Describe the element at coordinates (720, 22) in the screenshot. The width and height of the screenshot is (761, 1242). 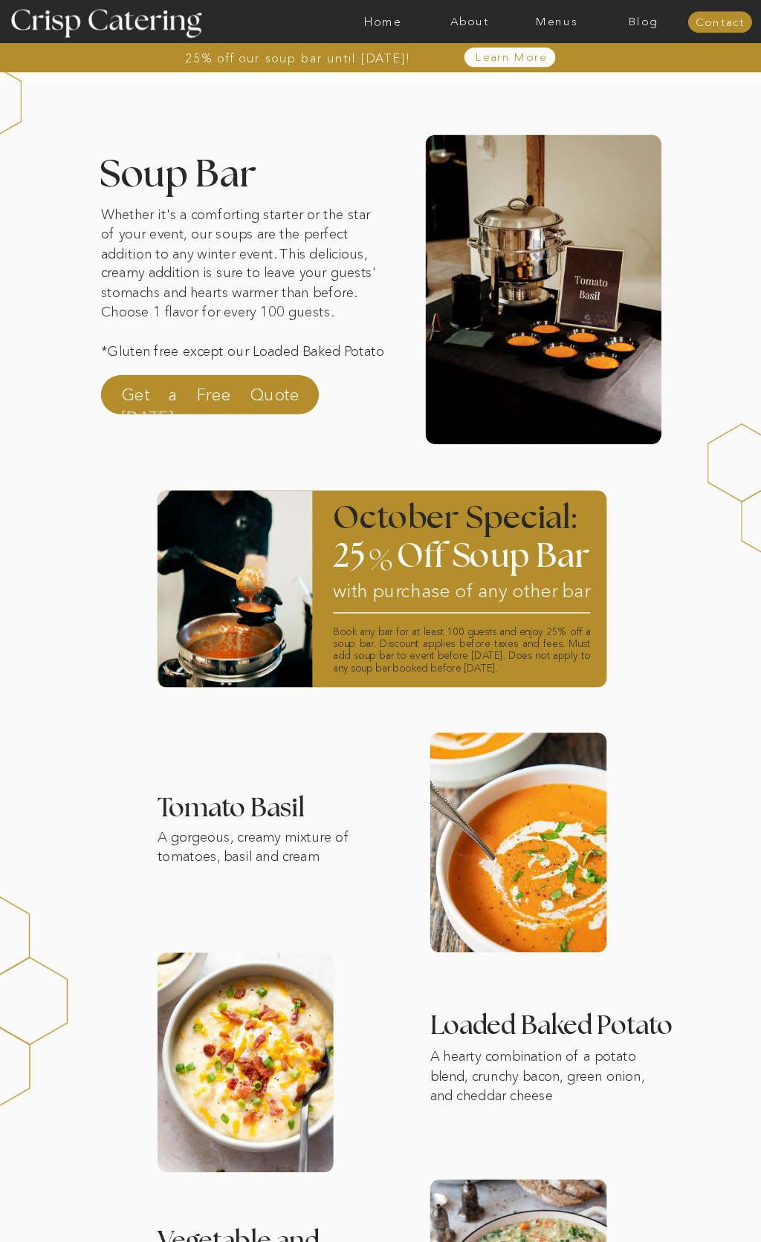
I see `nav: Contact` at that location.